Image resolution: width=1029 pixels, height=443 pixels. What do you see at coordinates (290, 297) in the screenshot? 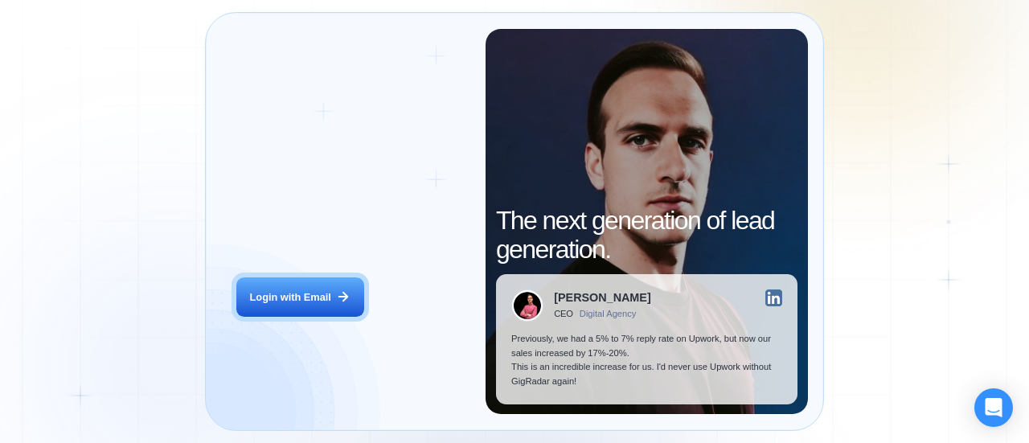
I see `div: Login with Email` at bounding box center [290, 297].